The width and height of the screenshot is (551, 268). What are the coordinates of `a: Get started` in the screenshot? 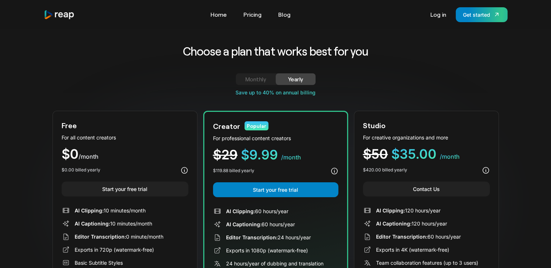 It's located at (482, 15).